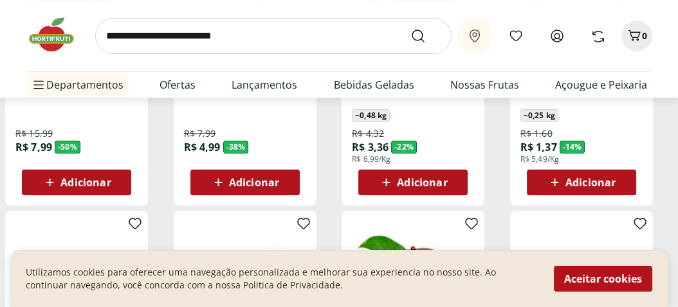 The height and width of the screenshot is (307, 678). I want to click on a: Ofertas, so click(178, 85).